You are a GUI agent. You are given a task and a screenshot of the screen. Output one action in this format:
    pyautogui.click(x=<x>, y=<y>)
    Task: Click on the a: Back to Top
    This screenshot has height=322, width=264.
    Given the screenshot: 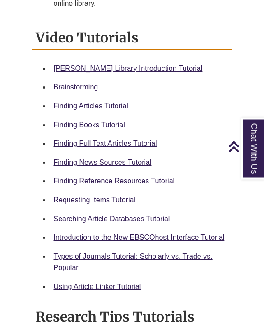 What is the action you would take?
    pyautogui.click(x=245, y=146)
    